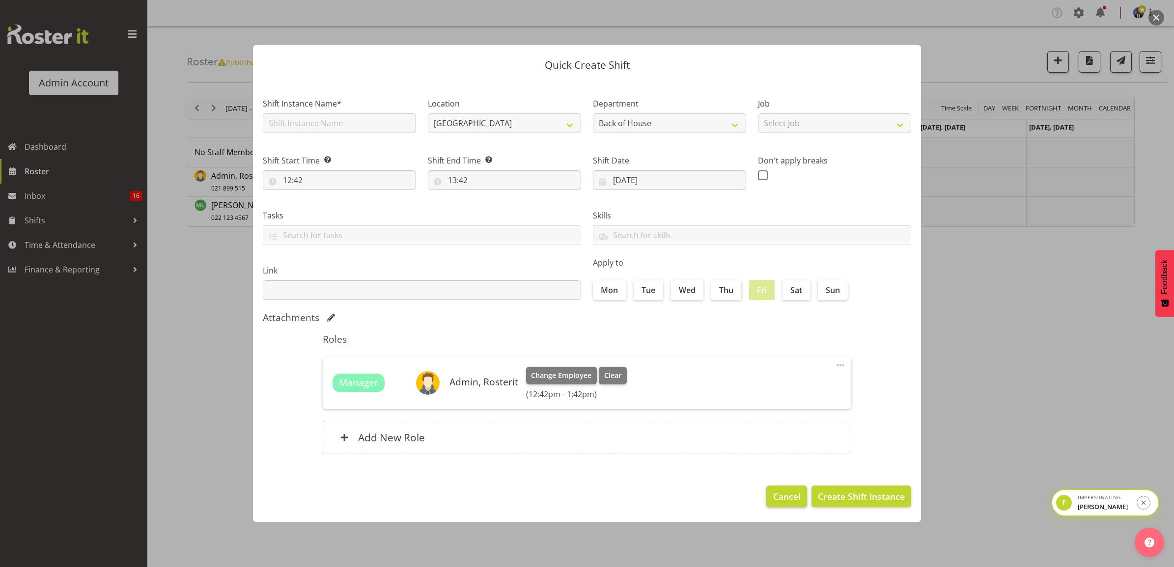  What do you see at coordinates (669, 104) in the screenshot?
I see `label: Department` at bounding box center [669, 104].